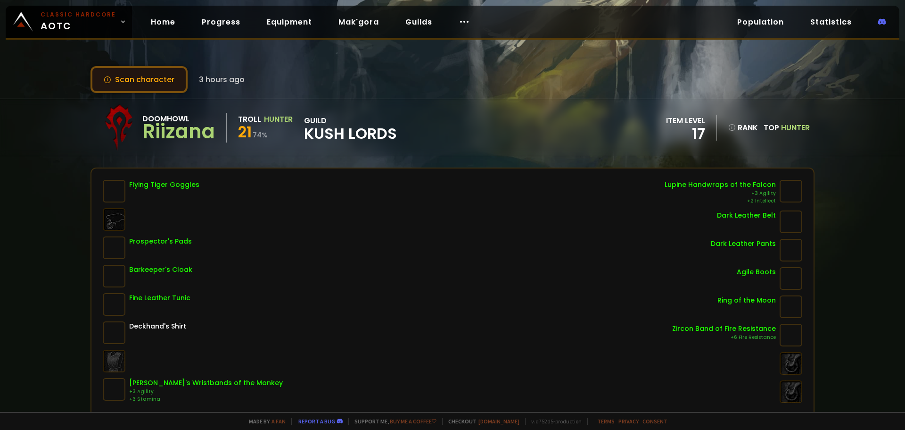 The height and width of the screenshot is (430, 905). What do you see at coordinates (791, 222) in the screenshot?
I see `img: item-4249` at bounding box center [791, 222].